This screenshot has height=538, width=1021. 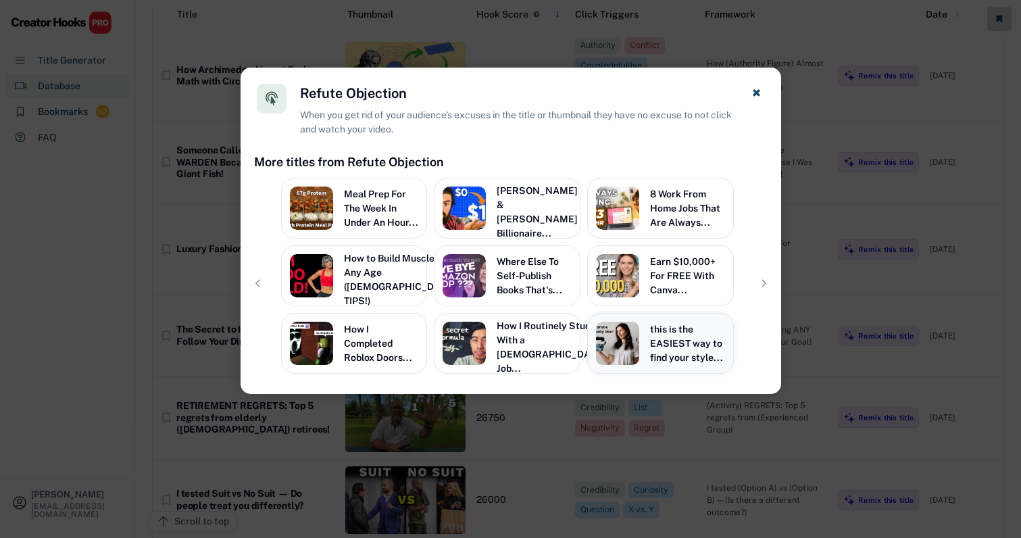 What do you see at coordinates (464, 276) in the screenshot?
I see `img: WhereElseToSelf-PublishBooksThat-sNOTAmazonKDP-Self-PublishLowContentBooks-MyFreedomEmpire.jpg` at bounding box center [464, 276].